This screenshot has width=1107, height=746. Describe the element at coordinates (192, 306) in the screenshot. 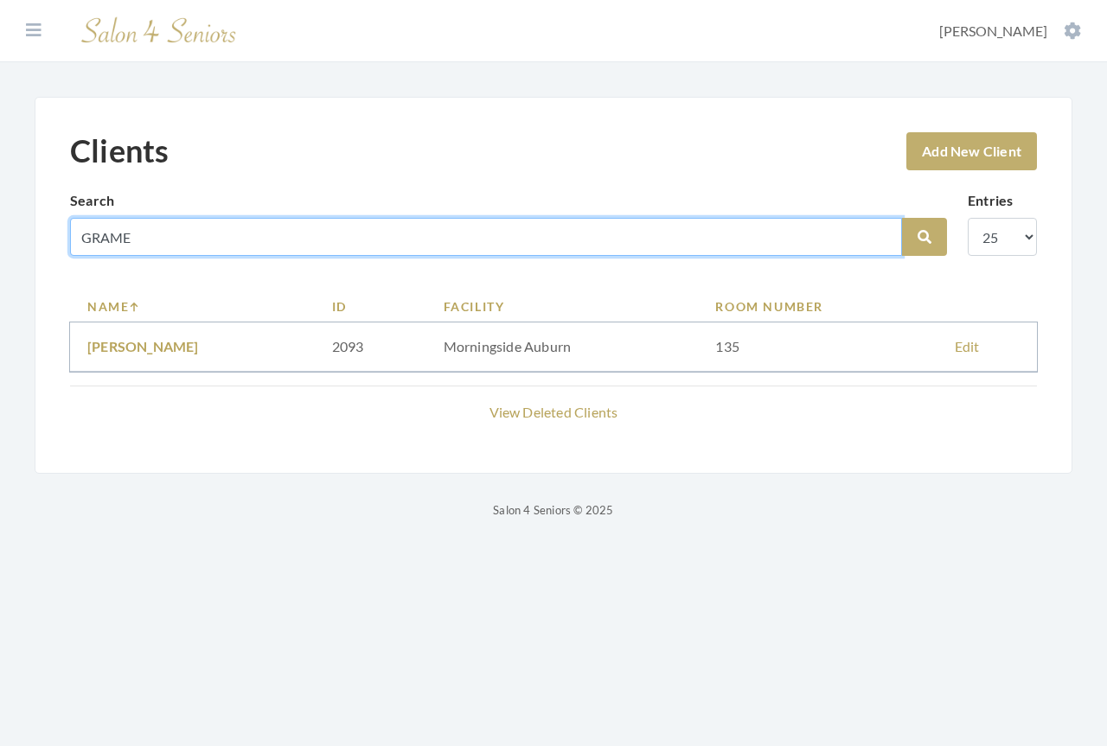

I see `a: Name` at that location.